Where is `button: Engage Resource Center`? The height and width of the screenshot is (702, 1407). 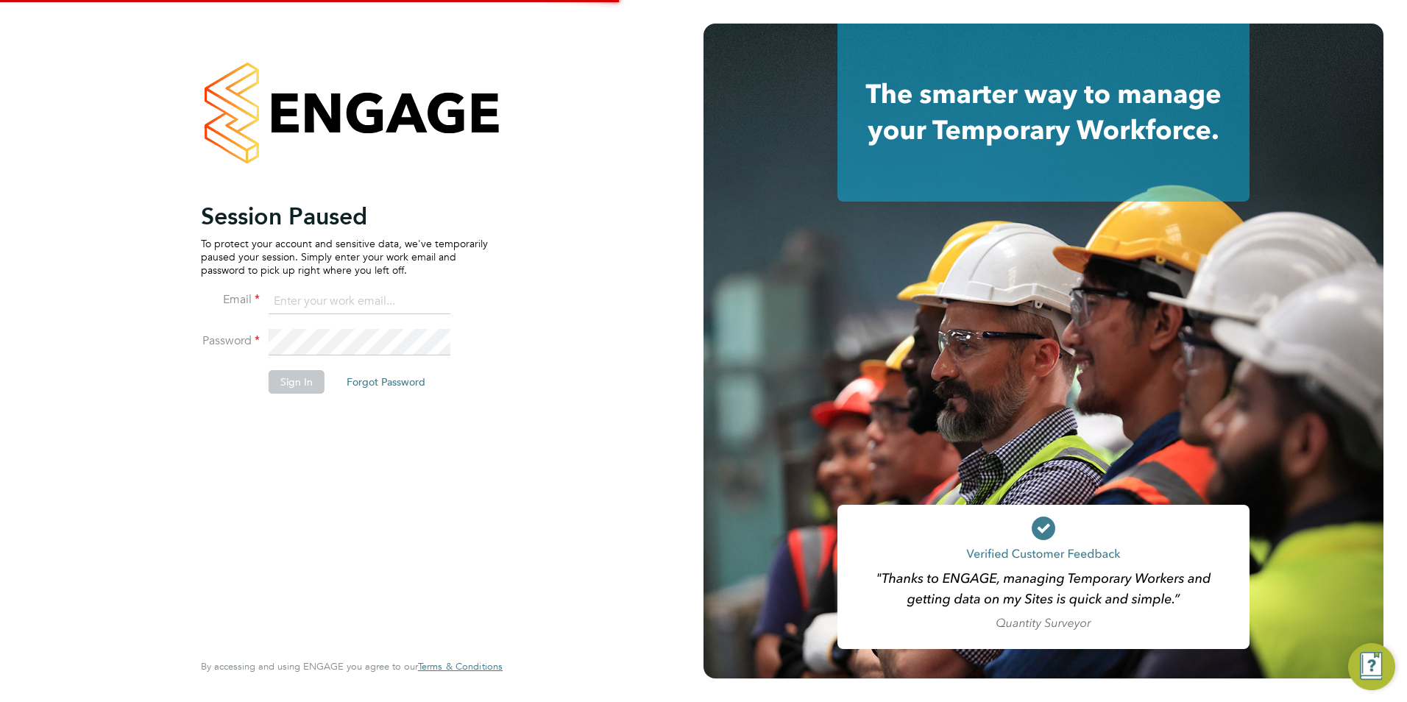
button: Engage Resource Center is located at coordinates (1372, 667).